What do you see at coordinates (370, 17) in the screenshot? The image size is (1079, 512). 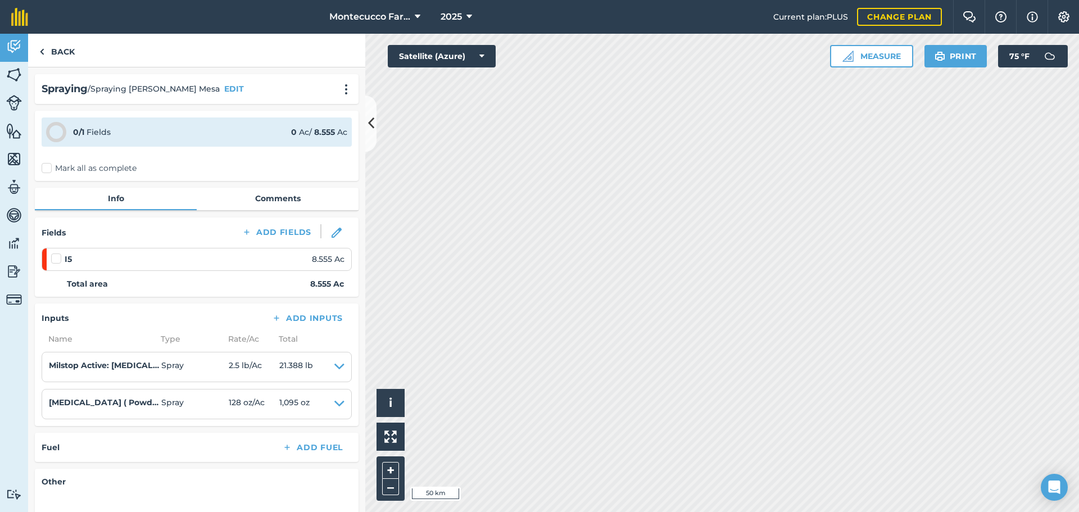 I see `span: Montecucco Farms ORGANIC` at bounding box center [370, 17].